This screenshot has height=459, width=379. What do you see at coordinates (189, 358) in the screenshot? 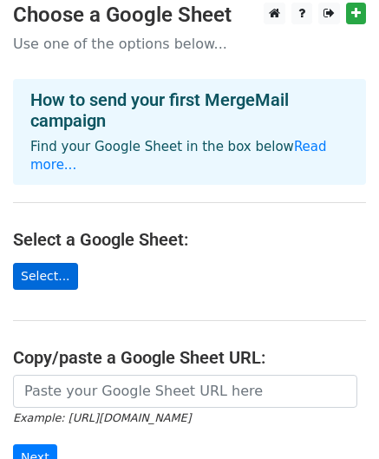
I see `h4: Copy/paste a Google Sheet URL:` at bounding box center [189, 358].